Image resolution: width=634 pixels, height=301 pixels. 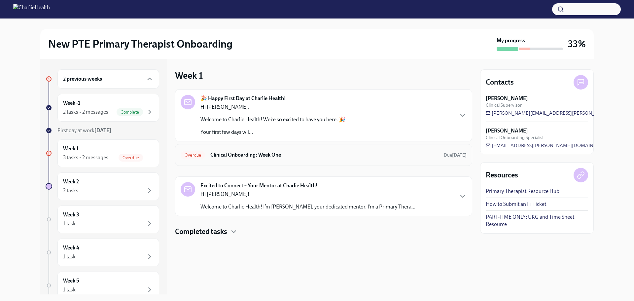 I want to click on h3: Week 1, so click(x=189, y=75).